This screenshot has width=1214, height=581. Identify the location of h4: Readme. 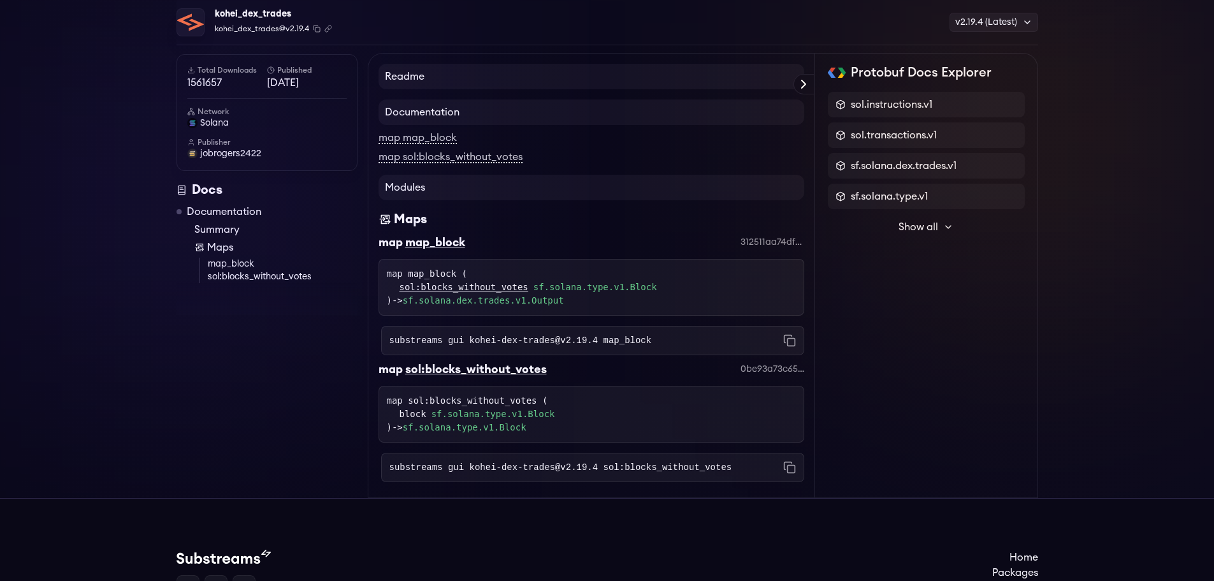
(591, 76).